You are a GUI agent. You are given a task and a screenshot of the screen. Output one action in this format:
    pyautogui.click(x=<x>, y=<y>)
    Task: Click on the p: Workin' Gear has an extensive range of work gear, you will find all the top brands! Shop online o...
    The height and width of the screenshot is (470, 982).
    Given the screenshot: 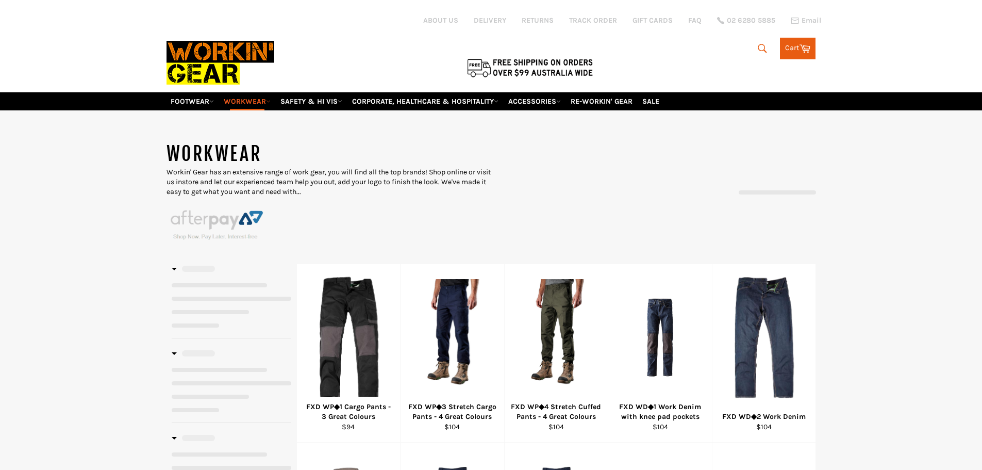 What is the action you would take?
    pyautogui.click(x=329, y=182)
    